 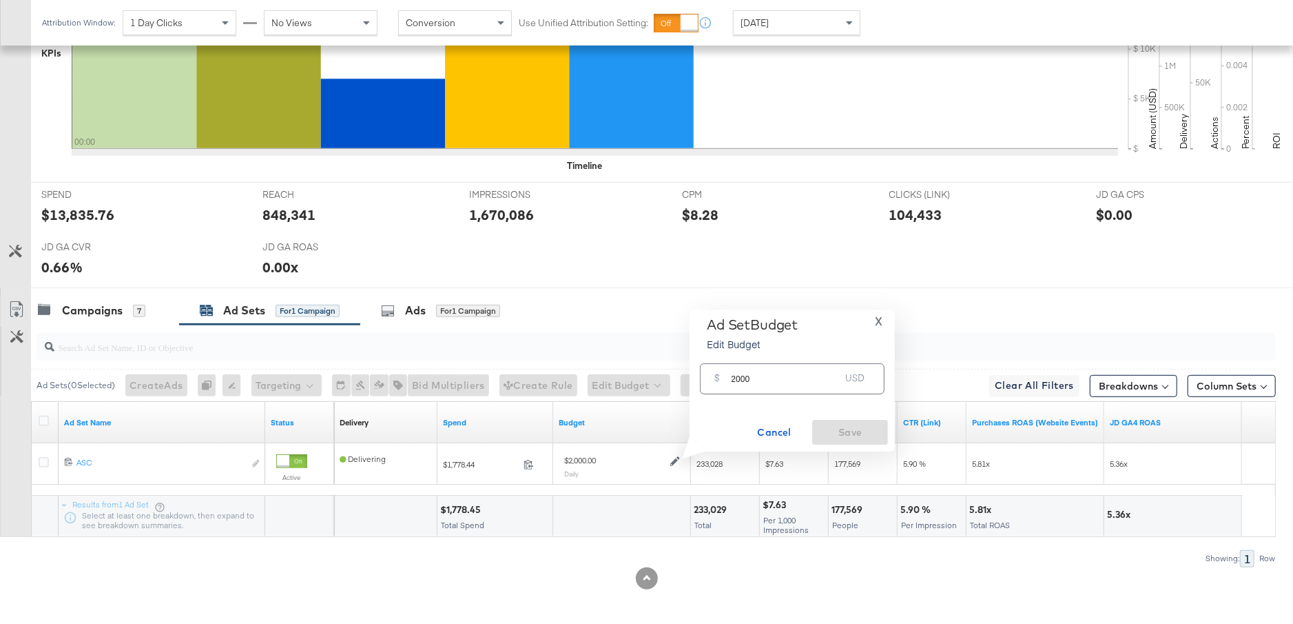 What do you see at coordinates (879, 321) in the screenshot?
I see `button: X` at bounding box center [879, 321].